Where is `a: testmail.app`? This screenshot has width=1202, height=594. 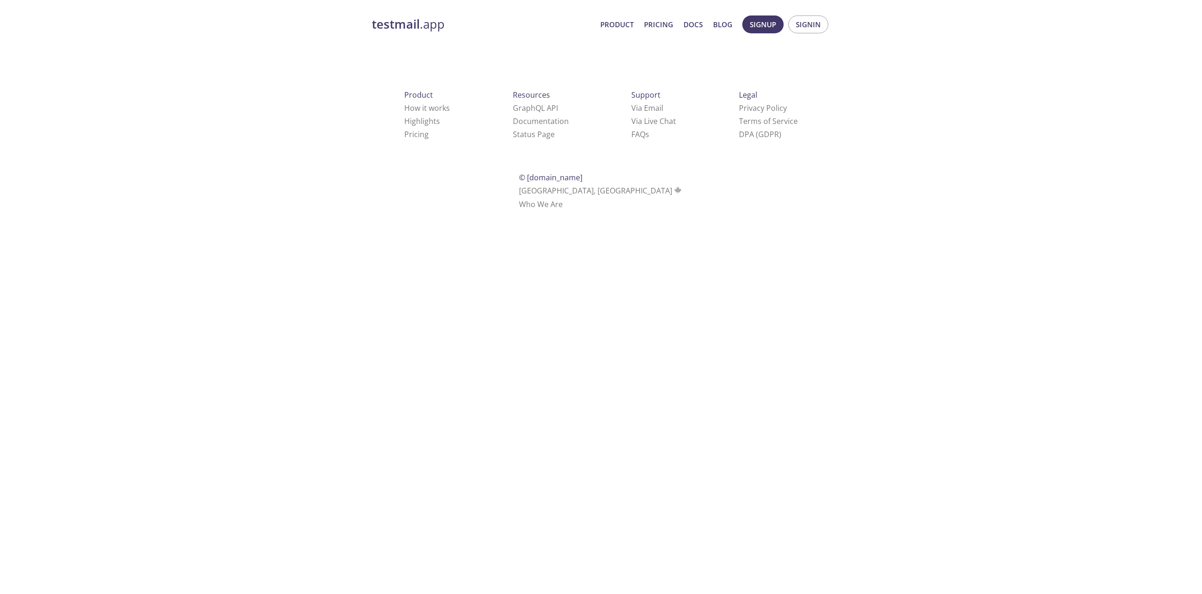 a: testmail.app is located at coordinates (482, 24).